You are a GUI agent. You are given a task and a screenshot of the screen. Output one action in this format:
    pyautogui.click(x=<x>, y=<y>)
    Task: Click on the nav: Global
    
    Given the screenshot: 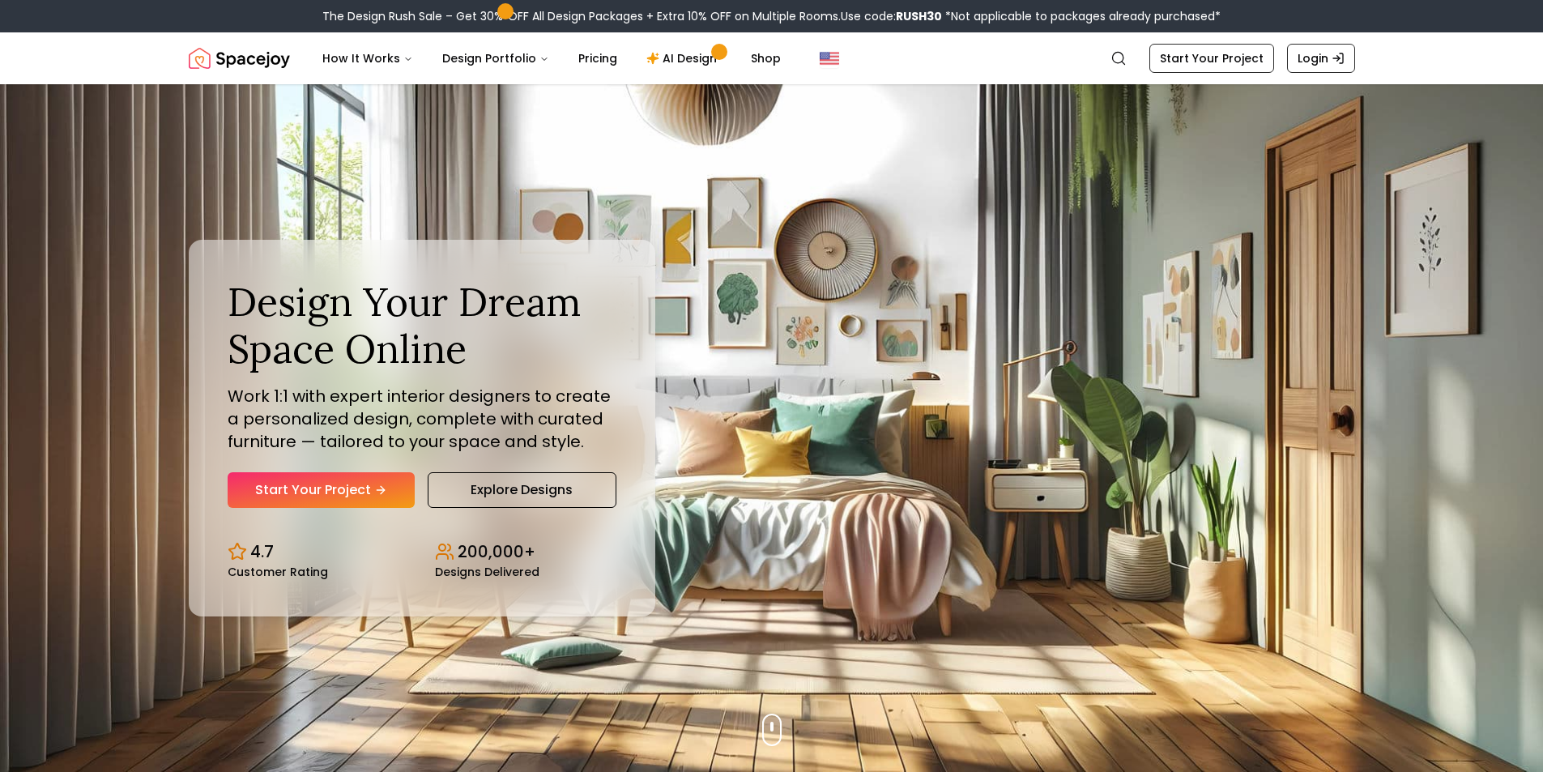 What is the action you would take?
    pyautogui.click(x=772, y=58)
    